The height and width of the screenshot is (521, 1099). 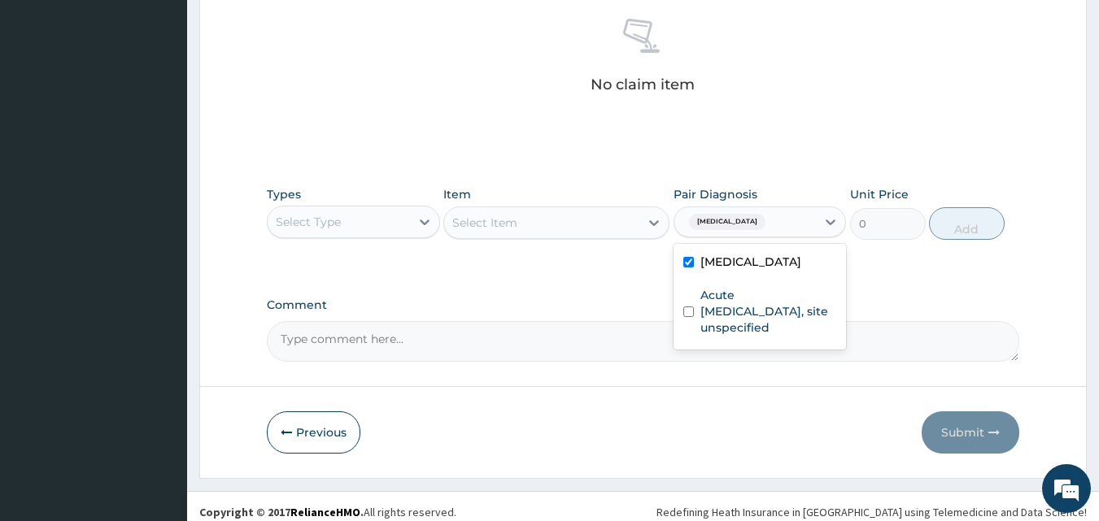 What do you see at coordinates (313, 433) in the screenshot?
I see `button: Previous` at bounding box center [313, 433].